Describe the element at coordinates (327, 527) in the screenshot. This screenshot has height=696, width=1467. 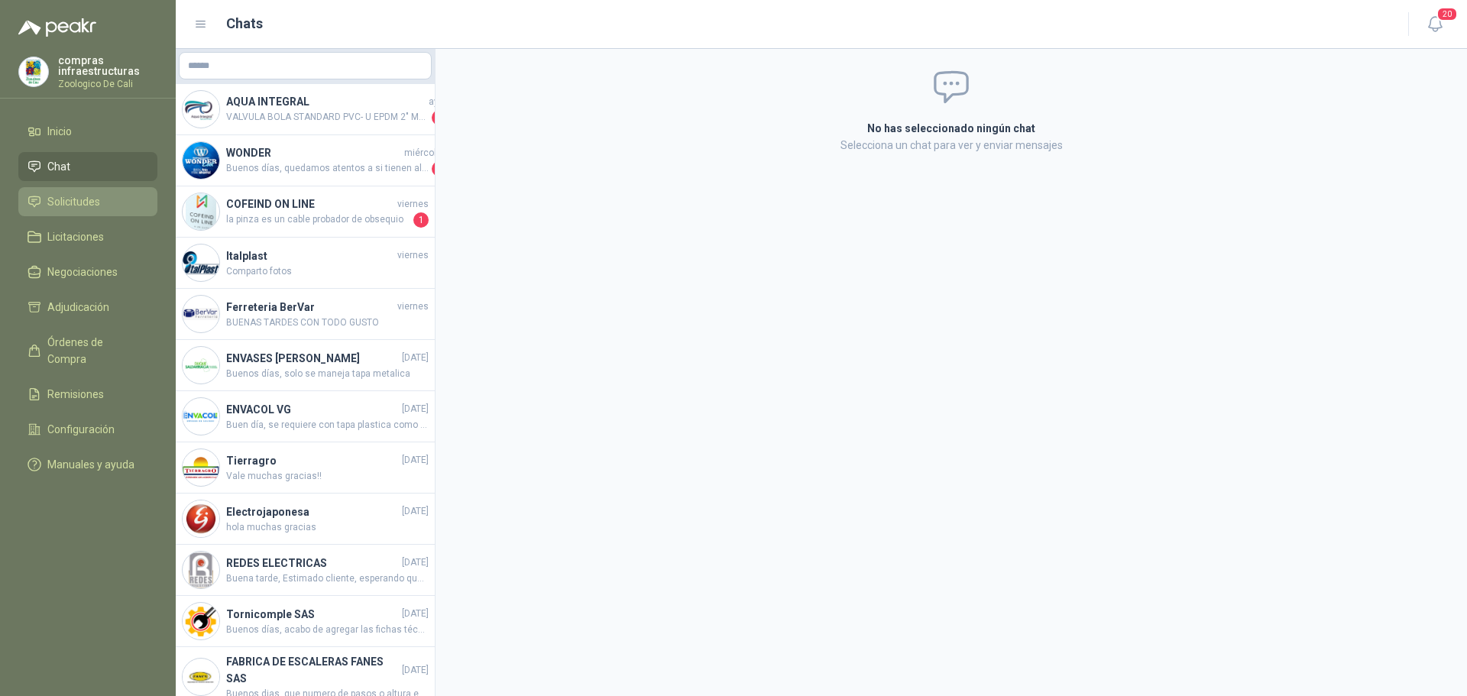
I see `span: hola muchas gracias` at that location.